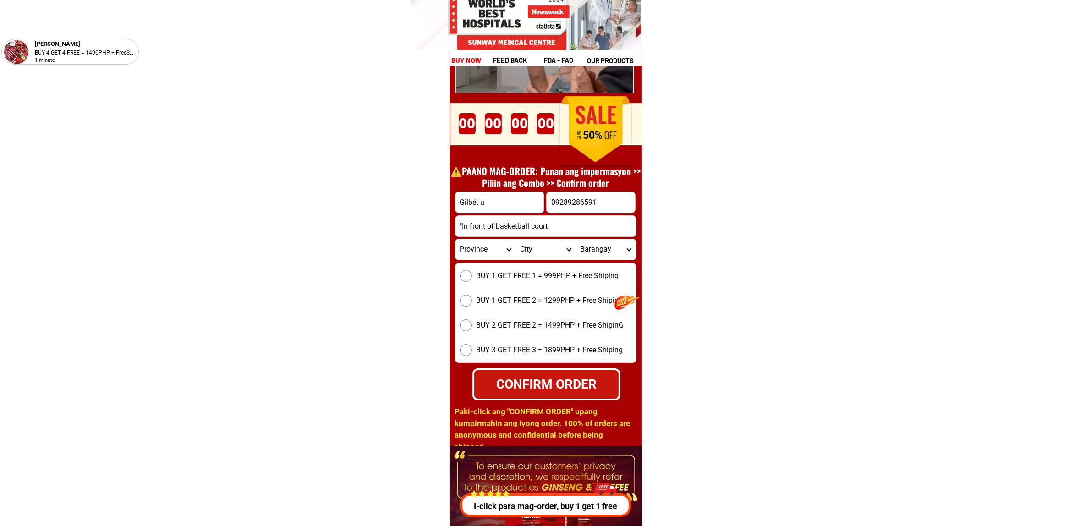 Image resolution: width=1091 pixels, height=526 pixels. I want to click on h1: ⚠️️PAANO MAG-ORDER: Punan ang impormasyon >> Piliin ang Combo >> Confirm order, so click(546, 177).